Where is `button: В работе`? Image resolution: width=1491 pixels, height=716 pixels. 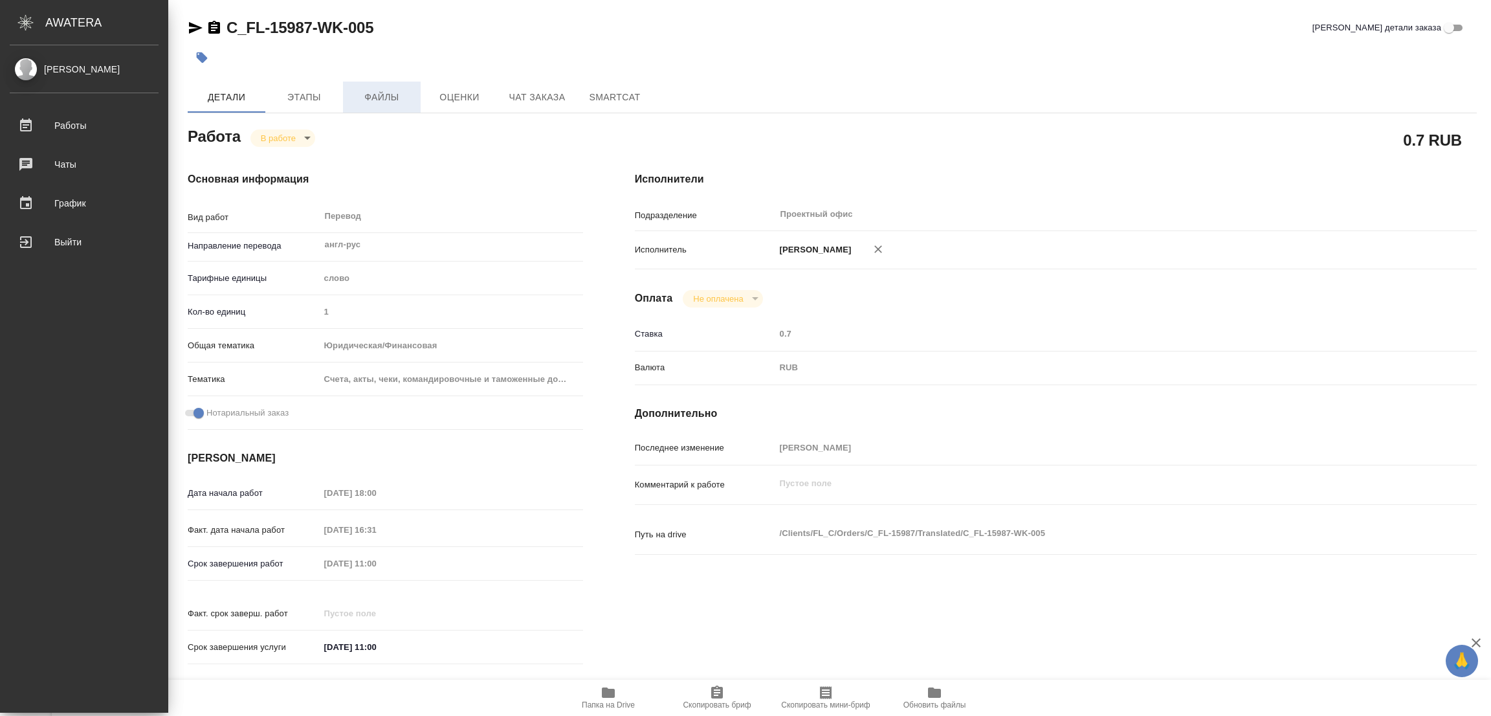 button: В работе is located at coordinates (278, 138).